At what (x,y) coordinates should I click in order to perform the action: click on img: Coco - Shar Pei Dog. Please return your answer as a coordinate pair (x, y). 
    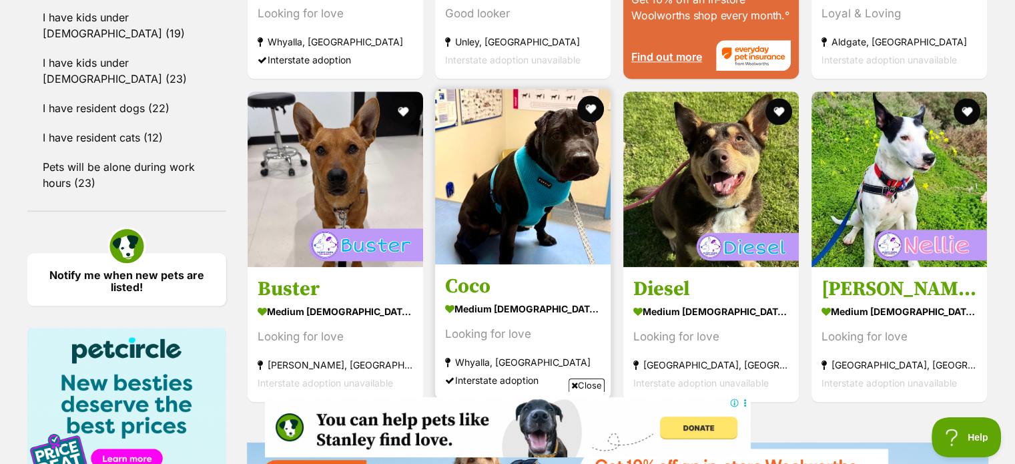
    Looking at the image, I should click on (522, 176).